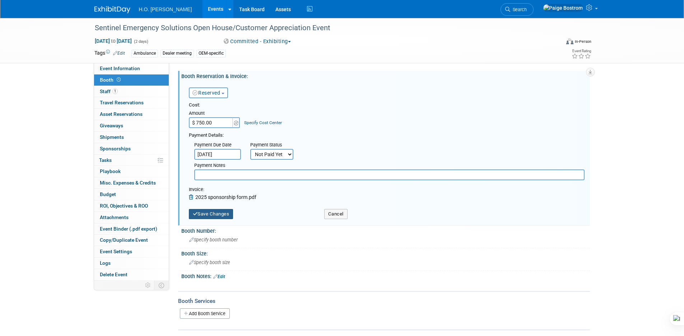 This screenshot has height=336, width=684. I want to click on div: Ambulance, so click(145, 53).